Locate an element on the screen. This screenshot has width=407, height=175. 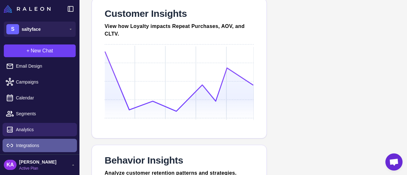
span: Analytics is located at coordinates (44, 130).